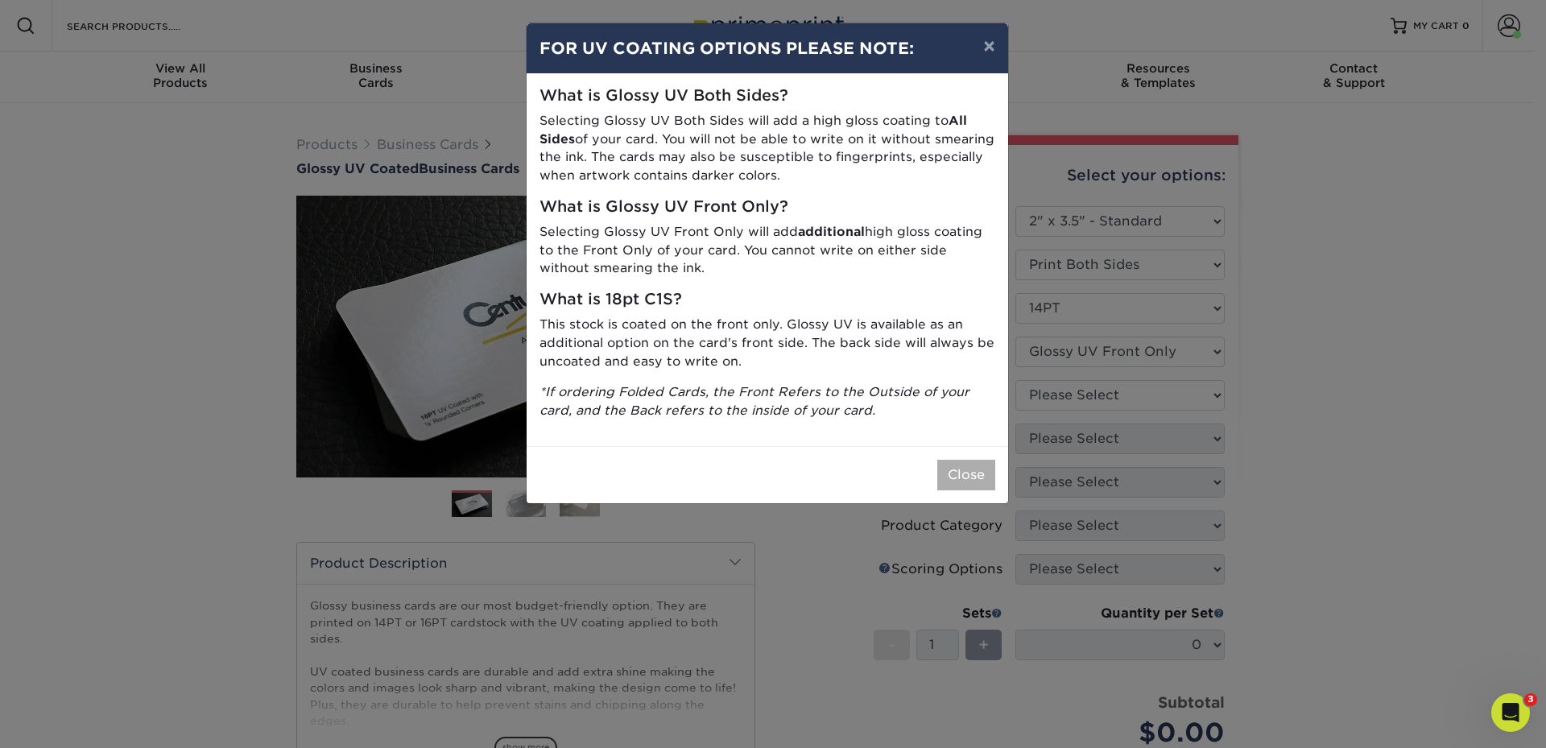 Image resolution: width=1546 pixels, height=748 pixels. Describe the element at coordinates (767, 148) in the screenshot. I see `p: Selecting Glossy UV Both Sides will add a high gloss coating to of your card. You will not be abl...` at that location.